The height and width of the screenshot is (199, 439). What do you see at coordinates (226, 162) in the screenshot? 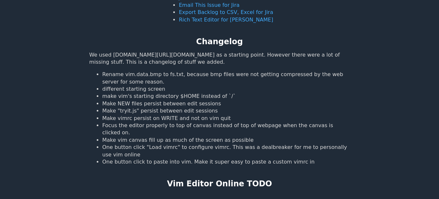
I see `li: One button click to paste into vim. Make it super easy to paste a custom vimrc in` at bounding box center [226, 162].